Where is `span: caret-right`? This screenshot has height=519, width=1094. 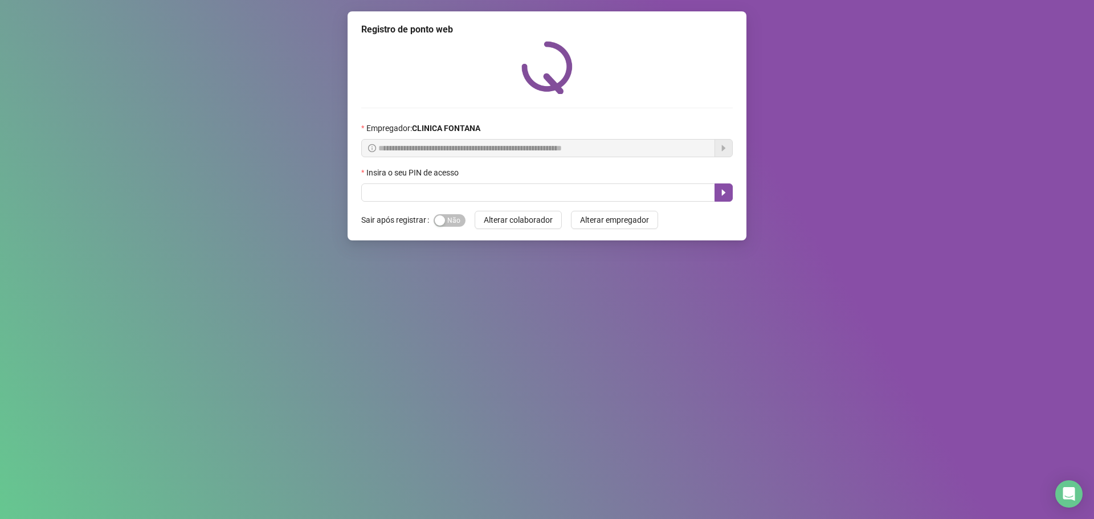 span: caret-right is located at coordinates (724, 193).